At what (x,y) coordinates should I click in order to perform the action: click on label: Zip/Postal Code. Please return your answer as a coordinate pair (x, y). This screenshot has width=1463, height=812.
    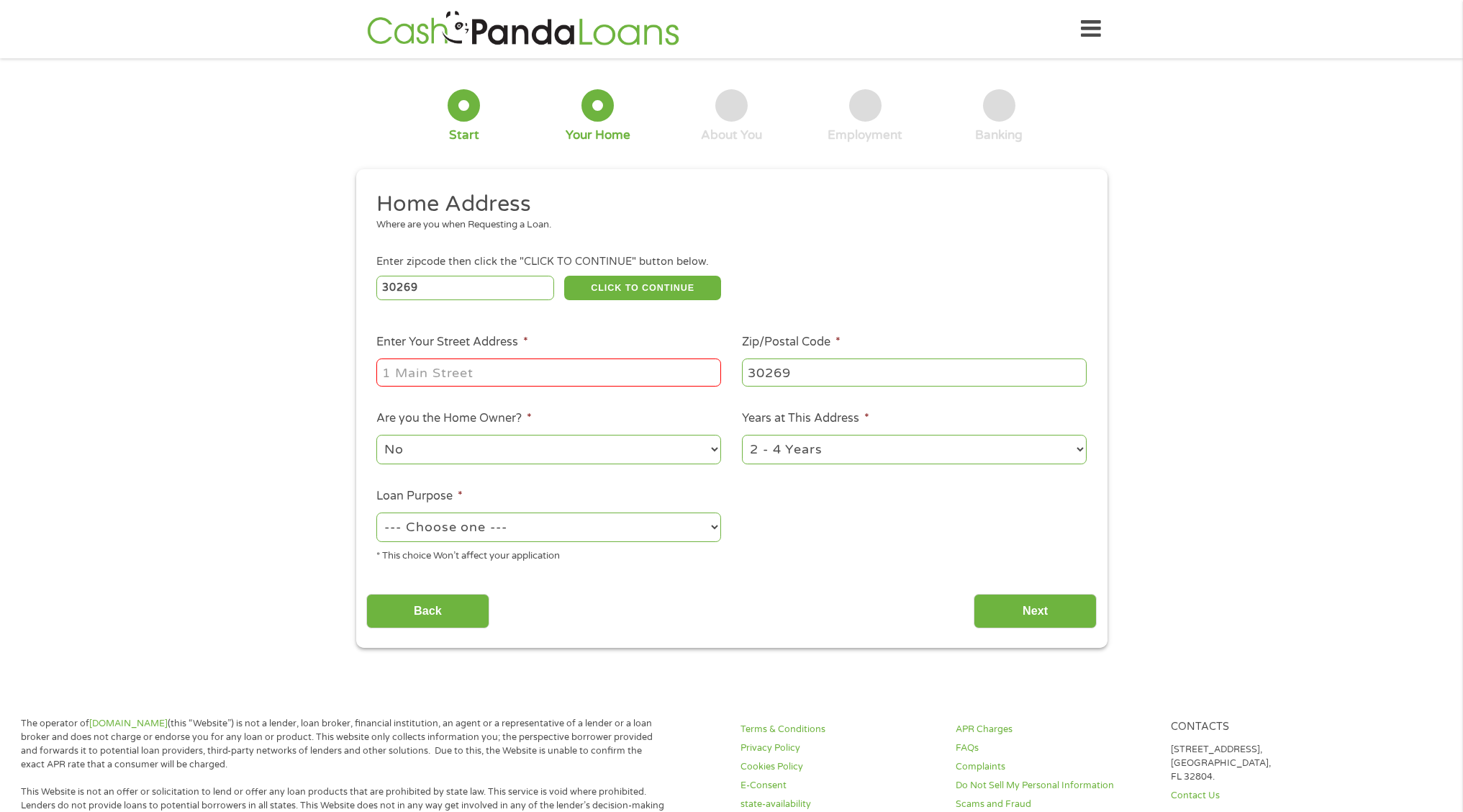
    Looking at the image, I should click on (791, 341).